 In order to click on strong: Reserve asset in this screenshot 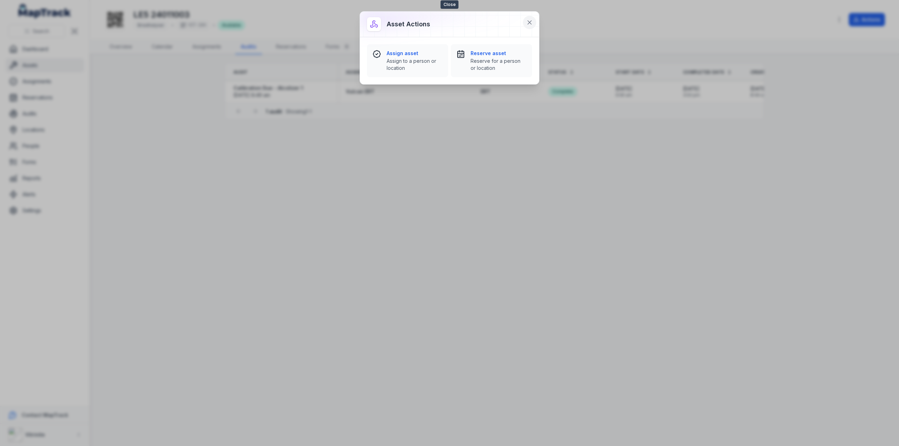, I will do `click(498, 53)`.